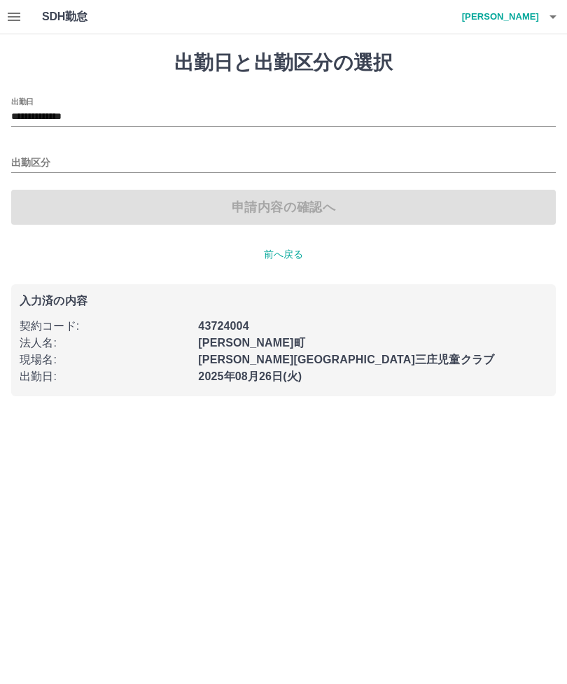 Image resolution: width=567 pixels, height=684 pixels. What do you see at coordinates (104, 343) in the screenshot?
I see `p: 法人名 :` at bounding box center [104, 343].